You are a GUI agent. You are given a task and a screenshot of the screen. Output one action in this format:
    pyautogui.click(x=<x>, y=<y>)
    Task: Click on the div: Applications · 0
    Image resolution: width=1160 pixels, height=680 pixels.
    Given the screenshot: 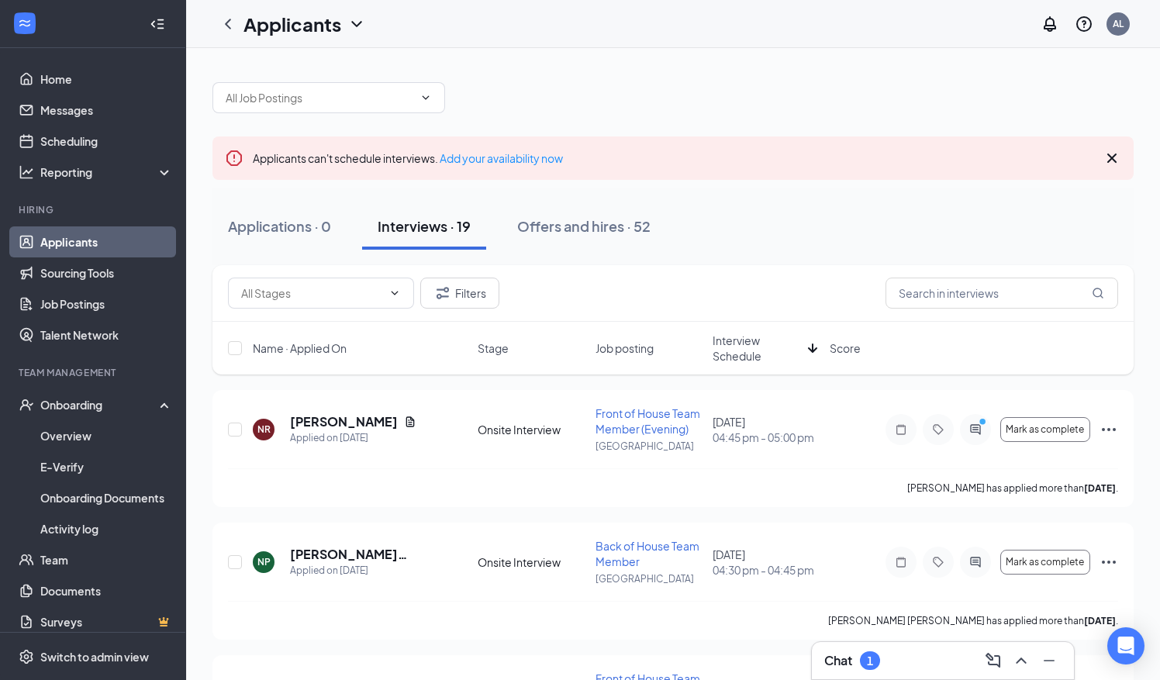 What is the action you would take?
    pyautogui.click(x=279, y=226)
    